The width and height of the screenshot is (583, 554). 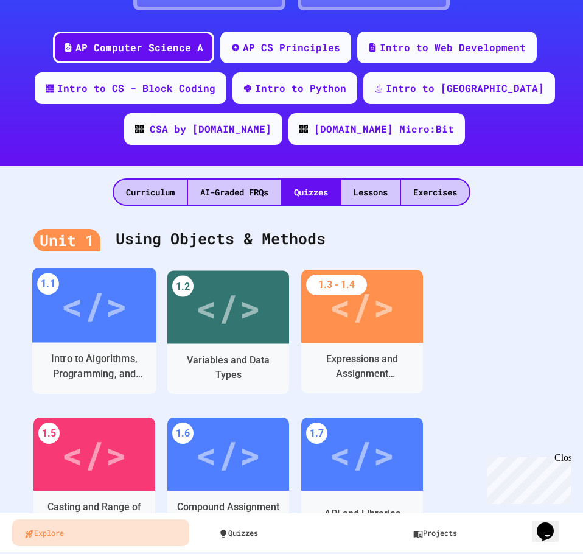 I want to click on div: Intro to CS - Block Coding, so click(x=136, y=88).